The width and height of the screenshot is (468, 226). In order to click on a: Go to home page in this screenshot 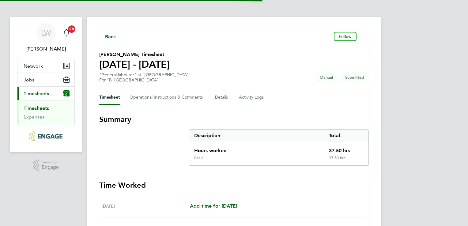, I will do `click(46, 136)`.